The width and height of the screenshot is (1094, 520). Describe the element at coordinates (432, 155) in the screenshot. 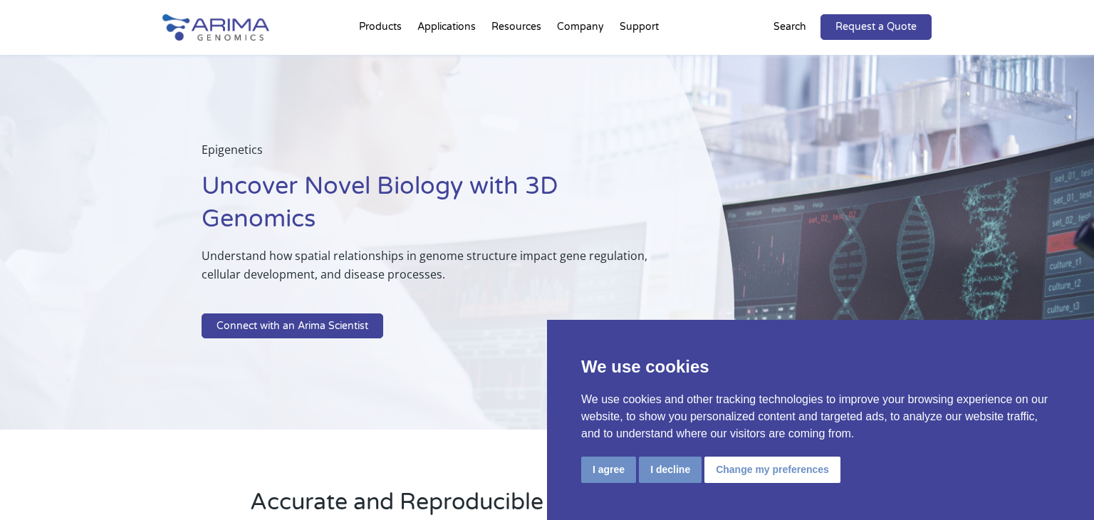

I see `p: Epigenetics` at that location.